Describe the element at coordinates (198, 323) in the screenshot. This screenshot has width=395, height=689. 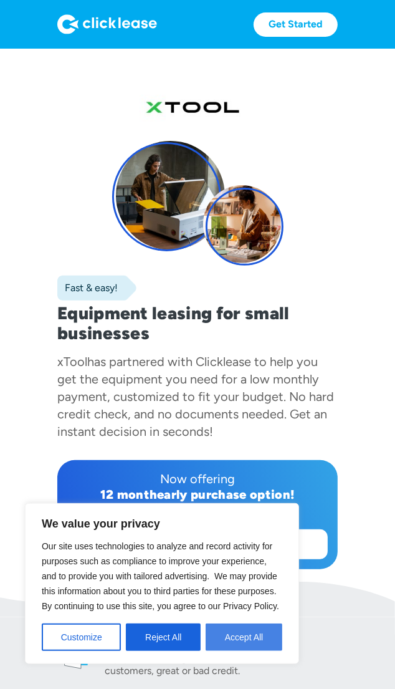
I see `h1: Equipment leasing for small businesses` at that location.